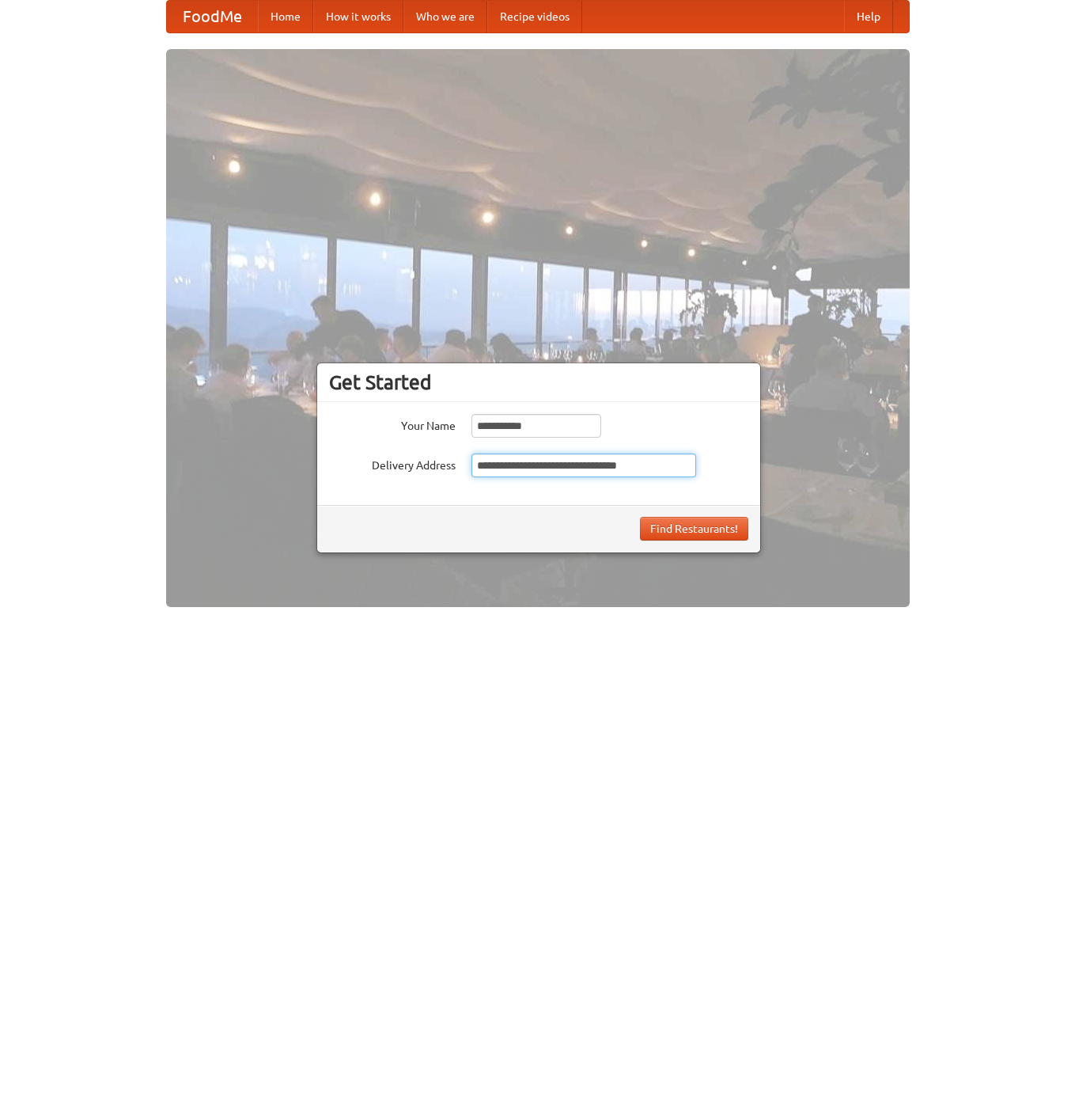 This screenshot has width=1075, height=1120. Describe the element at coordinates (446, 17) in the screenshot. I see `a: Who we are` at that location.